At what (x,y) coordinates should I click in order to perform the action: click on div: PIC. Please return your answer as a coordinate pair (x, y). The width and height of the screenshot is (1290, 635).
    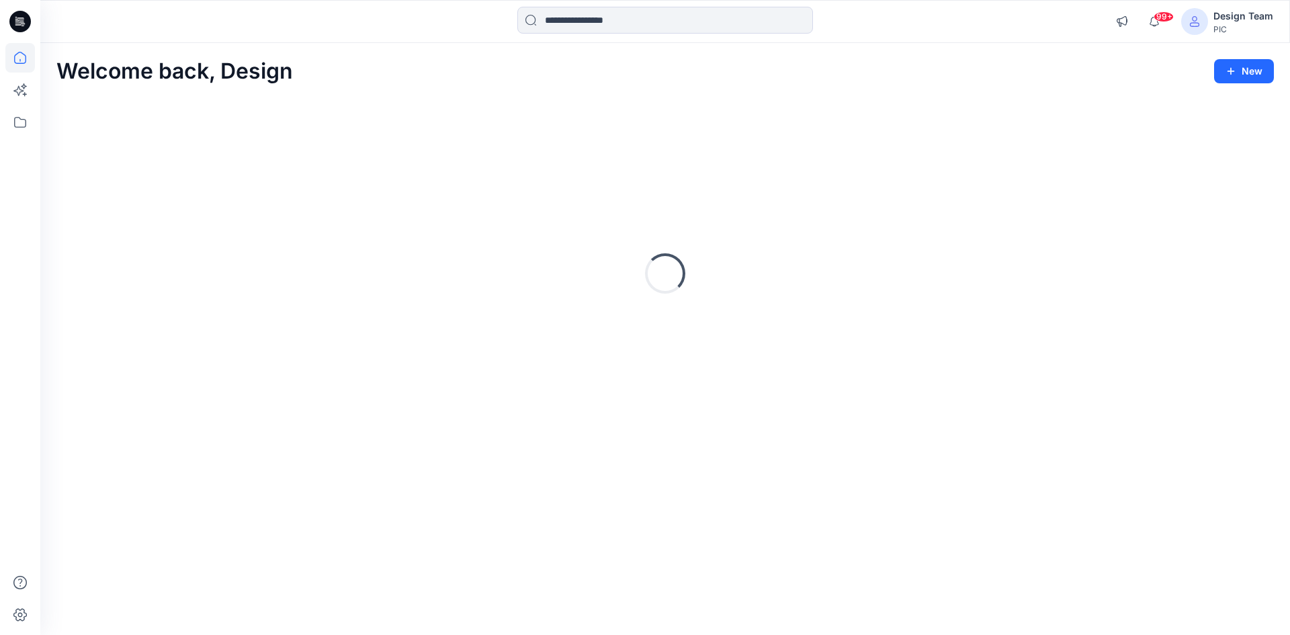
    Looking at the image, I should click on (1243, 29).